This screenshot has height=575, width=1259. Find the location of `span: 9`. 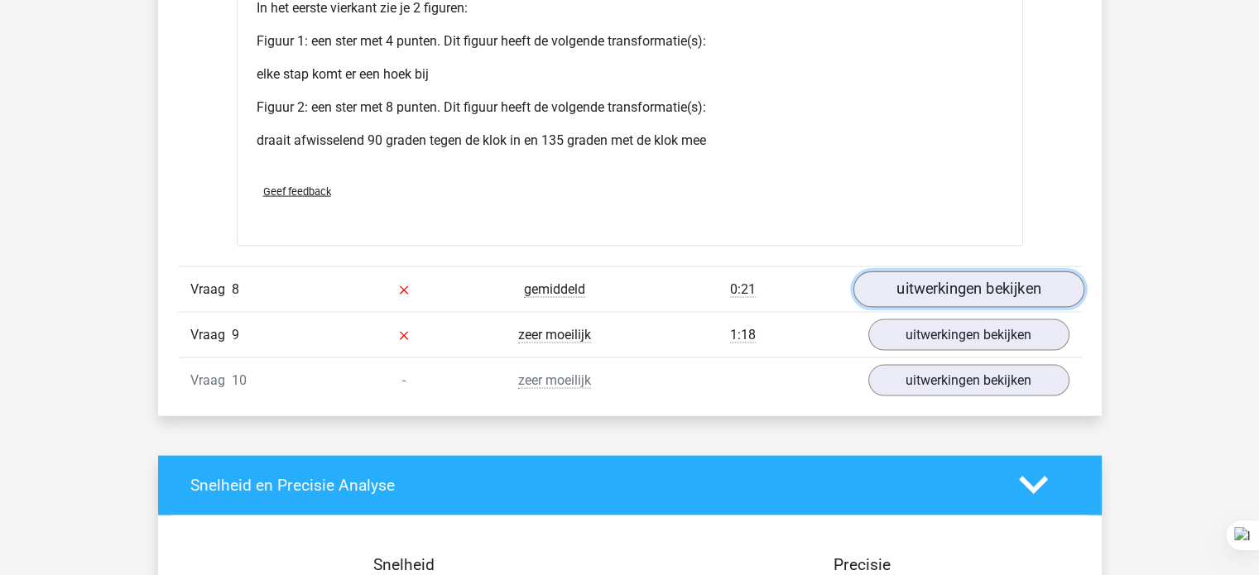

span: 9 is located at coordinates (235, 334).